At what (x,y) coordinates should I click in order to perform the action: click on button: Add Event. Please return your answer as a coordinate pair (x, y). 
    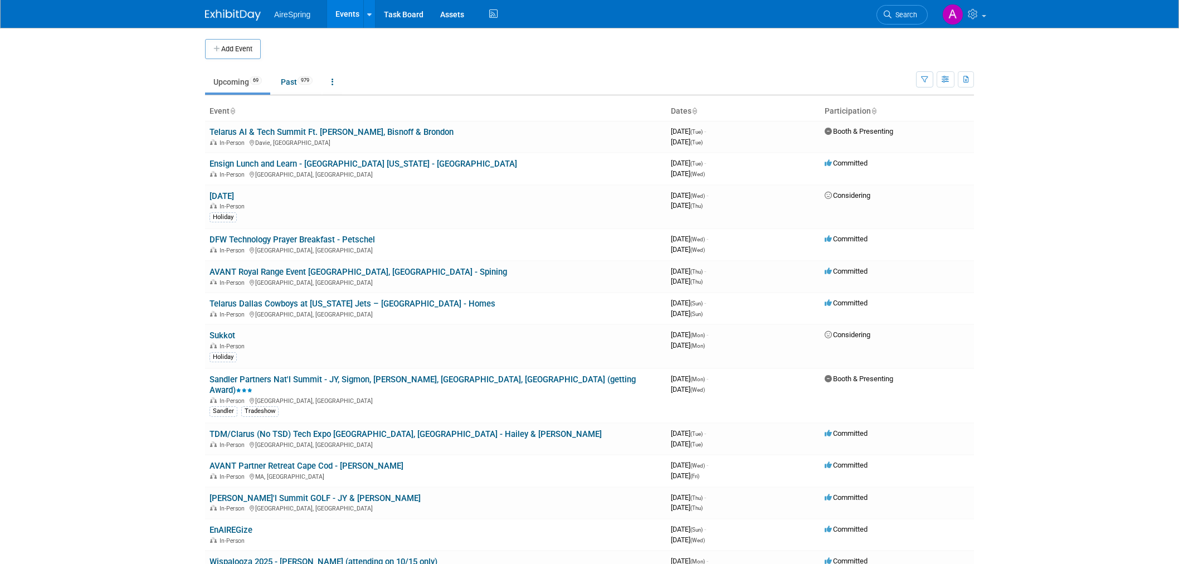
    Looking at the image, I should click on (233, 49).